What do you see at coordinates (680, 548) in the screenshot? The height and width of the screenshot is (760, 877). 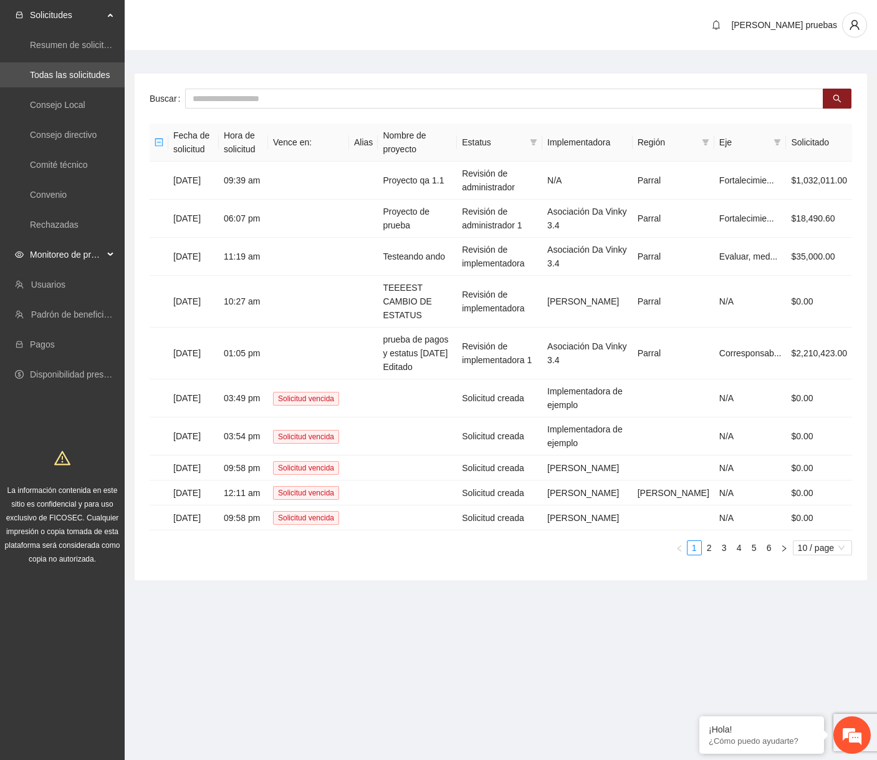 I see `li: Previous Page` at bounding box center [680, 548].